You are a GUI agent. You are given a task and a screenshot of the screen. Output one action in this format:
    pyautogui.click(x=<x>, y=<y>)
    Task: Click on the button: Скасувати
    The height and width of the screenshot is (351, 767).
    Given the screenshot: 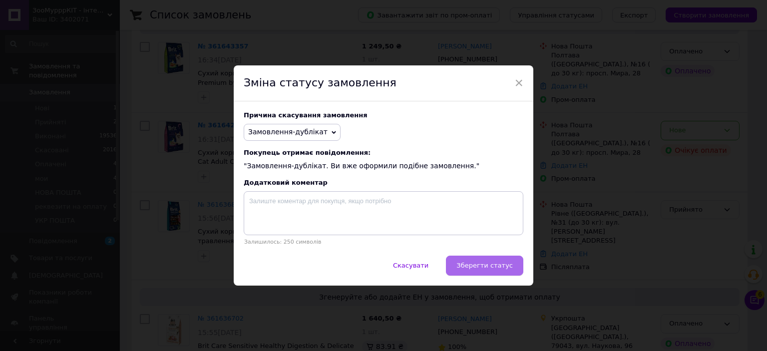 What is the action you would take?
    pyautogui.click(x=410, y=266)
    